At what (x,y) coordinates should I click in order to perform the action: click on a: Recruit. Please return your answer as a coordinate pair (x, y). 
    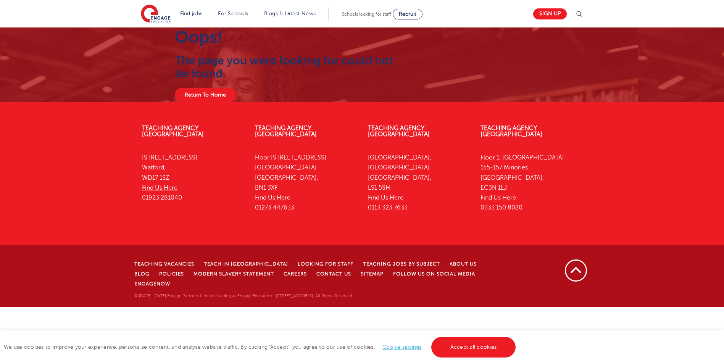
    Looking at the image, I should click on (408, 14).